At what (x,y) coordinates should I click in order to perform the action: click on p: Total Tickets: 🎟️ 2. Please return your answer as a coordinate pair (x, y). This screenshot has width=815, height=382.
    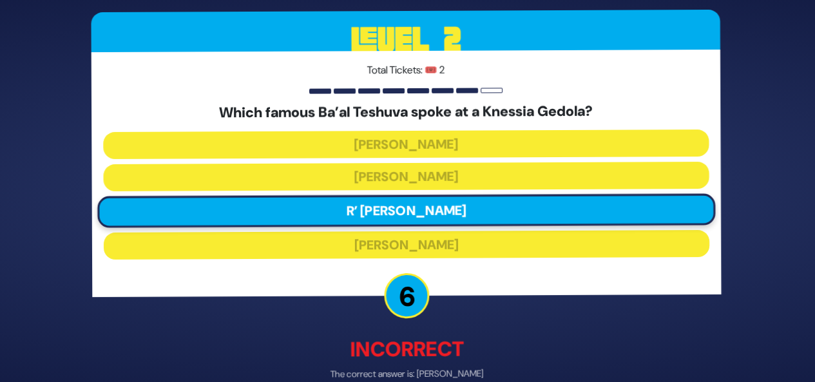
    Looking at the image, I should click on (408, 70).